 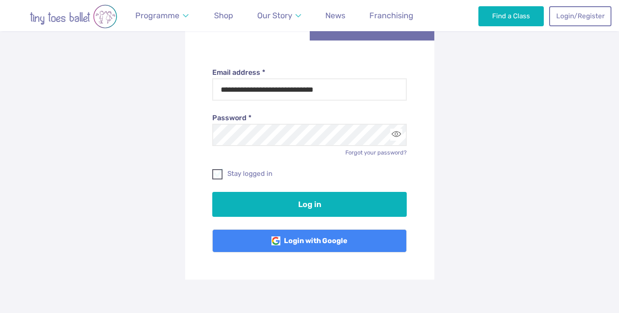 What do you see at coordinates (223, 15) in the screenshot?
I see `span: Shop` at bounding box center [223, 15].